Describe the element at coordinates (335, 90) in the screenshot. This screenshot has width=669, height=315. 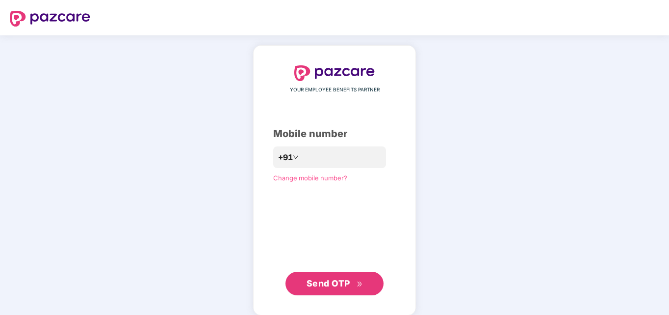
I see `span: YOUR EMPLOYEE BENEFITS PARTNER` at that location.